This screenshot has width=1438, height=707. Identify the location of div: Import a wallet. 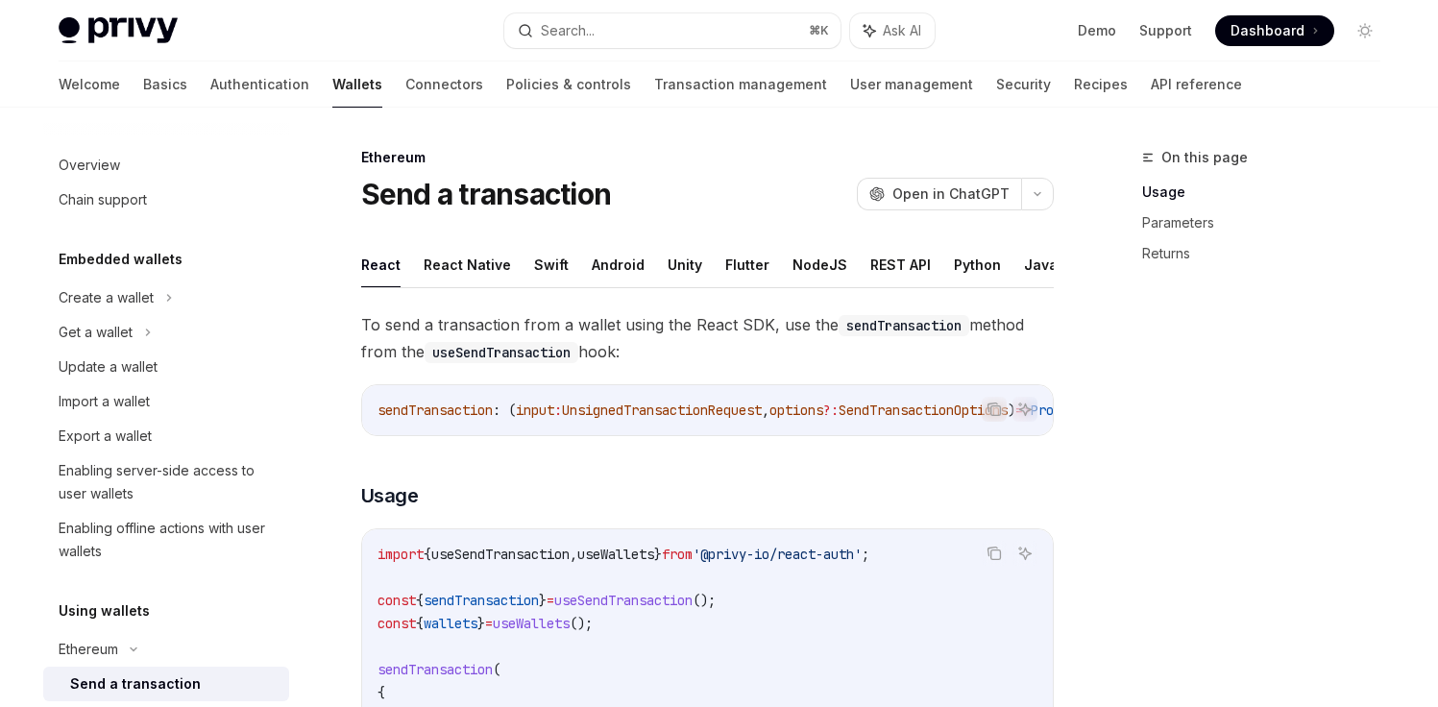
(104, 402).